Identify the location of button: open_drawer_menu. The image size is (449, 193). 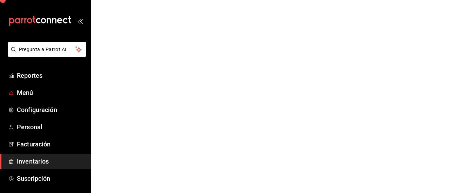
(80, 21).